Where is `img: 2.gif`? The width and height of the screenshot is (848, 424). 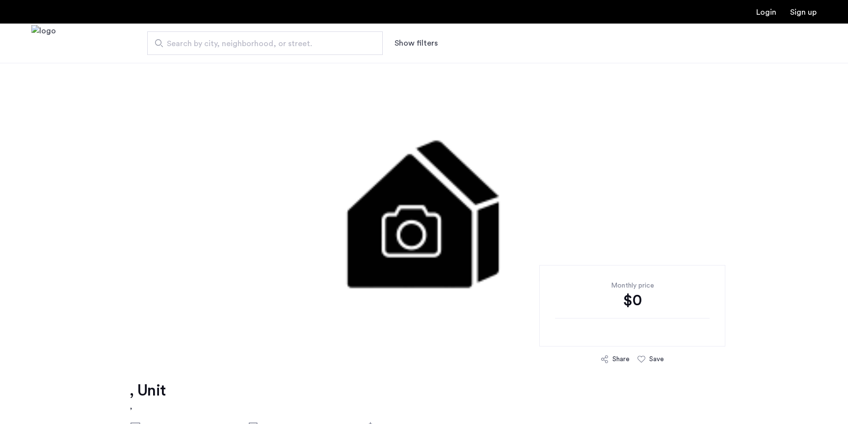
img: 2.gif is located at coordinates (424, 210).